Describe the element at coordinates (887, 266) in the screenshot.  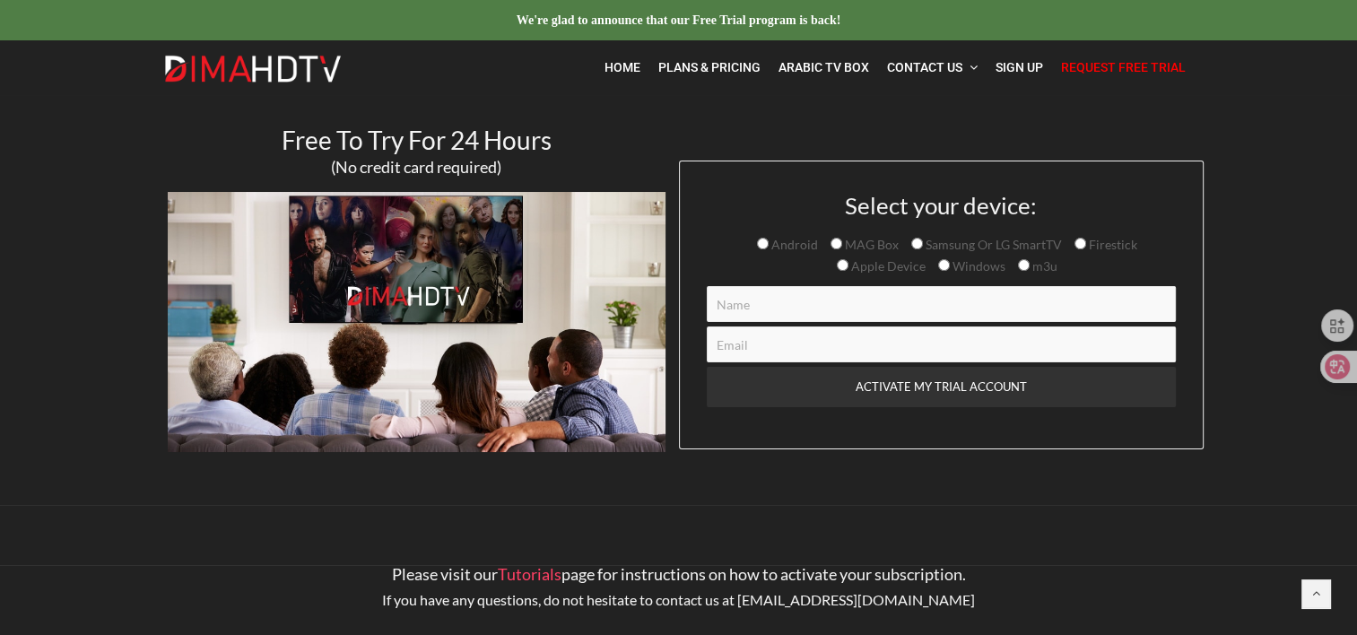
I see `span: Apple Device` at that location.